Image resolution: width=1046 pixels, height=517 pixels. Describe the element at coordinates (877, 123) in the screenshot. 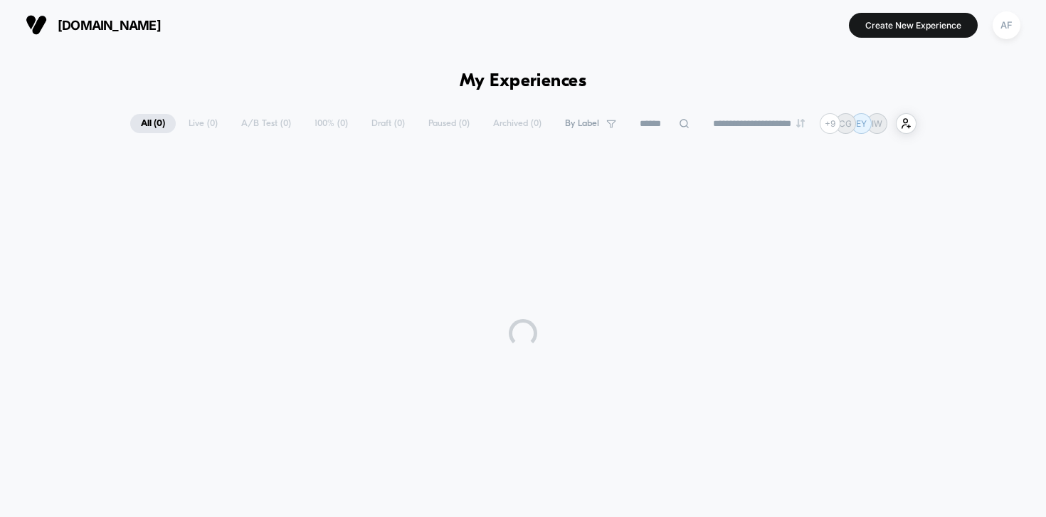

I see `p: IW` at that location.